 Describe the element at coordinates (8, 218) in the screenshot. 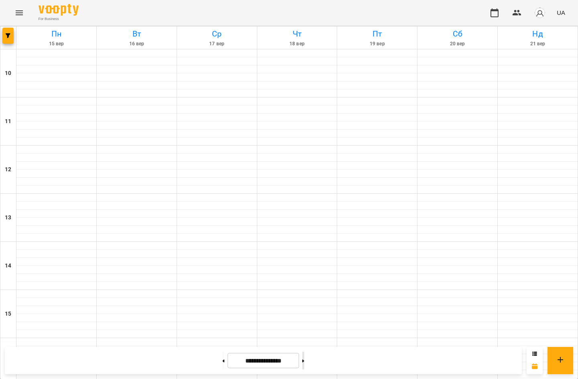

I see `h6: 13` at that location.